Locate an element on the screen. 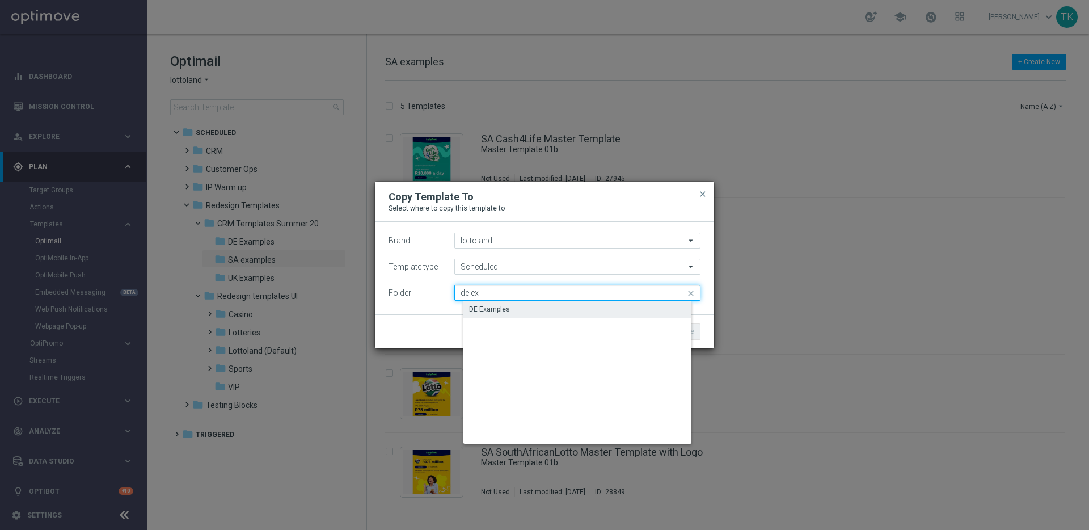 This screenshot has width=1089, height=530. div: DE Examples is located at coordinates (489, 309).